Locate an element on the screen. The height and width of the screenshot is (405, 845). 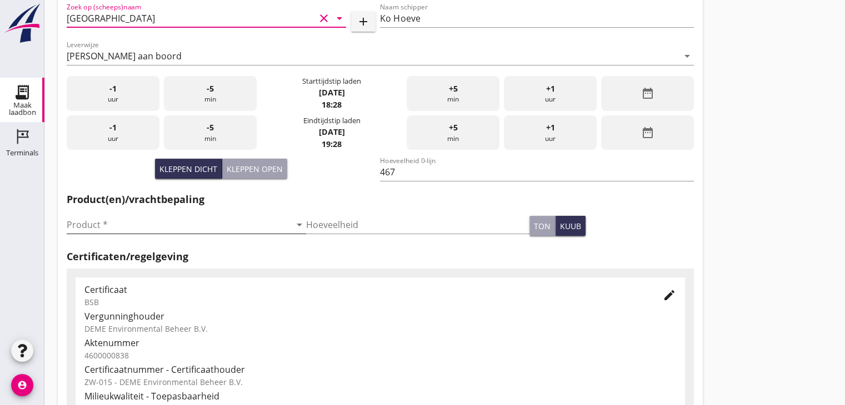
button: Kleppen dicht is located at coordinates (188, 169).